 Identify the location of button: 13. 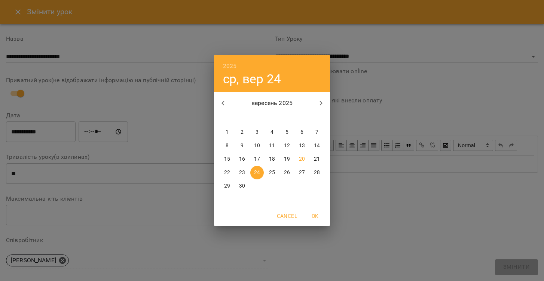
(302, 146).